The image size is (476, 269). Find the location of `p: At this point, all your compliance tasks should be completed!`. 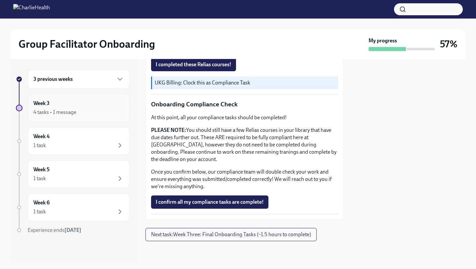

p: At this point, all your compliance tasks should be completed! is located at coordinates (245, 117).